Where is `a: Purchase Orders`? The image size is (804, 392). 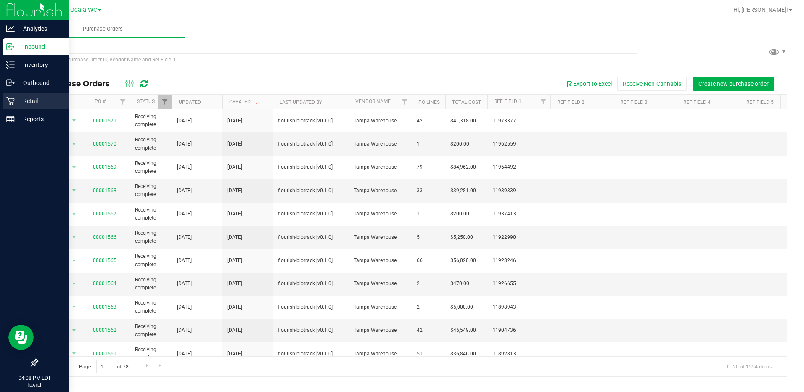 a: Purchase Orders is located at coordinates (103, 29).